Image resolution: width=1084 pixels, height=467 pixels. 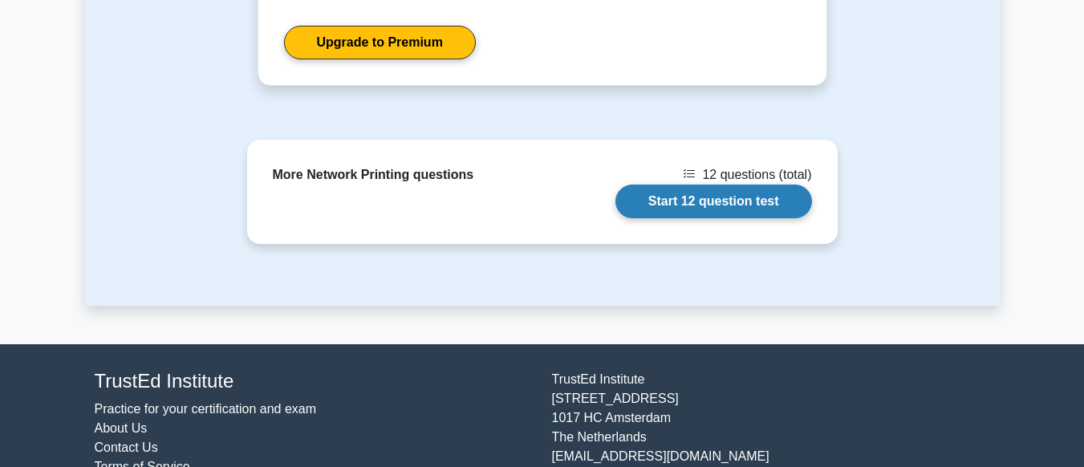 What do you see at coordinates (314, 381) in the screenshot?
I see `h4: TrustEd Institute` at bounding box center [314, 381].